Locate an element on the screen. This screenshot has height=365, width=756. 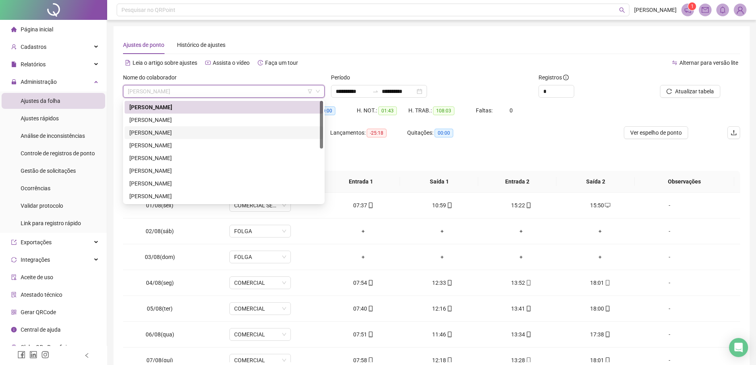
span: reload is located at coordinates (669, 91).